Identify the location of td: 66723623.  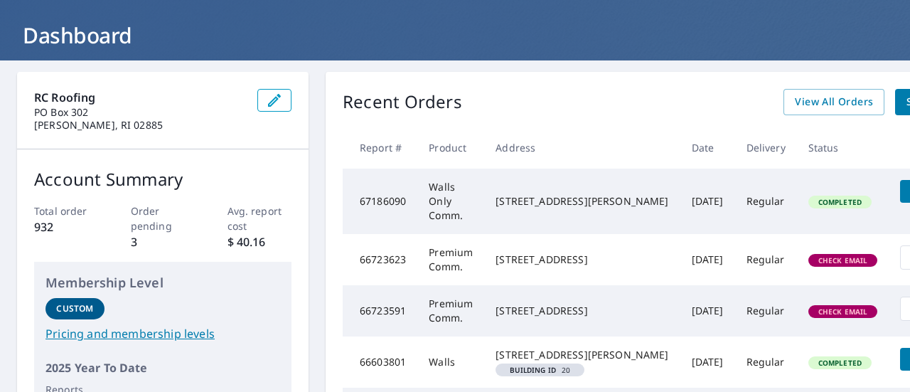
(380, 259).